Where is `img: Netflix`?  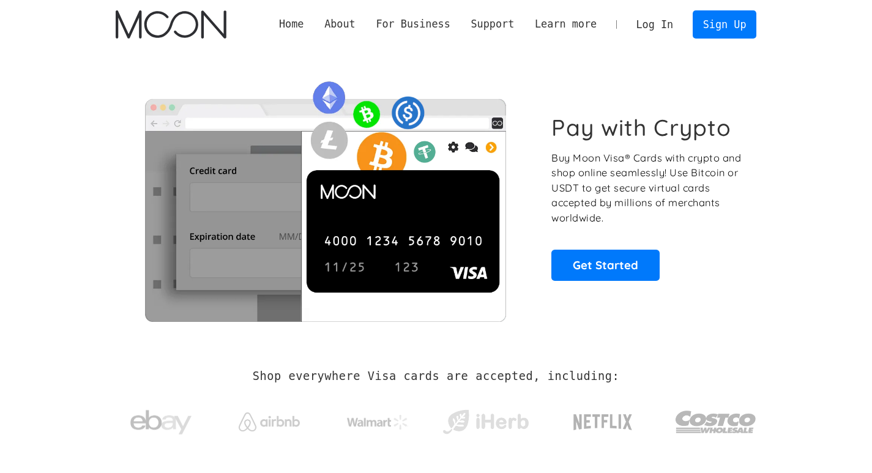 img: Netflix is located at coordinates (603, 422).